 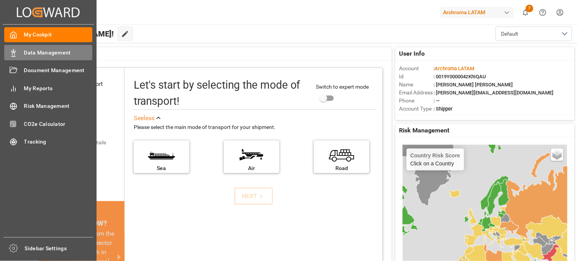 I want to click on div: Sea, so click(x=161, y=168).